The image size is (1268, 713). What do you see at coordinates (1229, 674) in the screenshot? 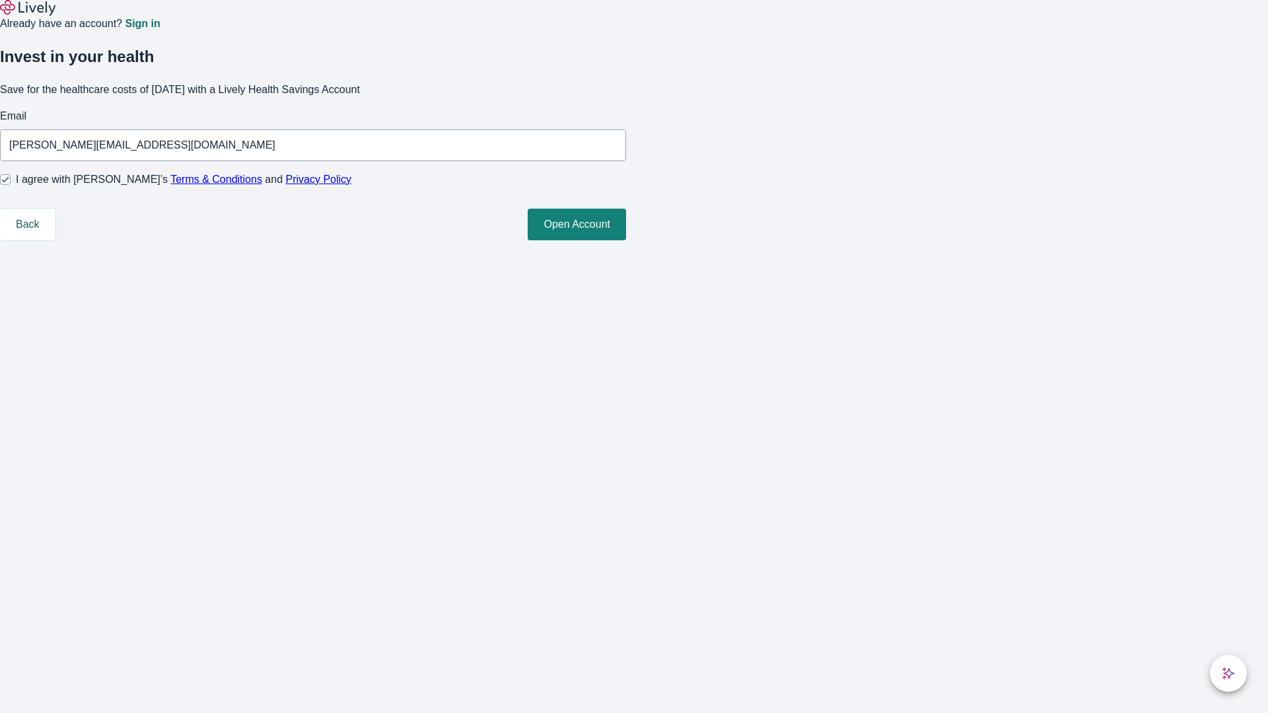
I see `button: chat` at bounding box center [1229, 674].